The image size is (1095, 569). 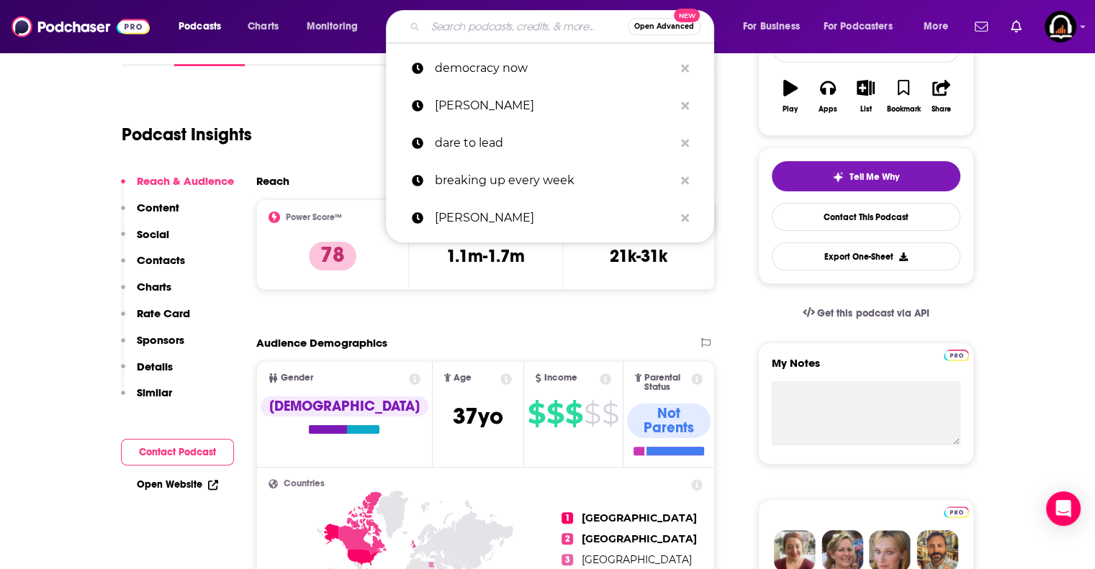 I want to click on a: Get this podcast via API, so click(x=866, y=313).